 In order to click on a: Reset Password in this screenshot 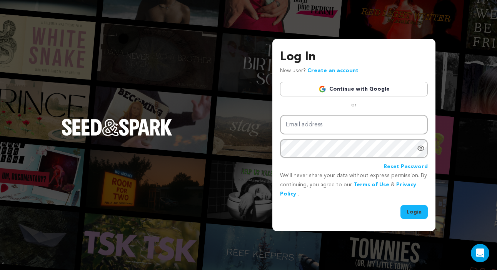, I will do `click(405, 167)`.